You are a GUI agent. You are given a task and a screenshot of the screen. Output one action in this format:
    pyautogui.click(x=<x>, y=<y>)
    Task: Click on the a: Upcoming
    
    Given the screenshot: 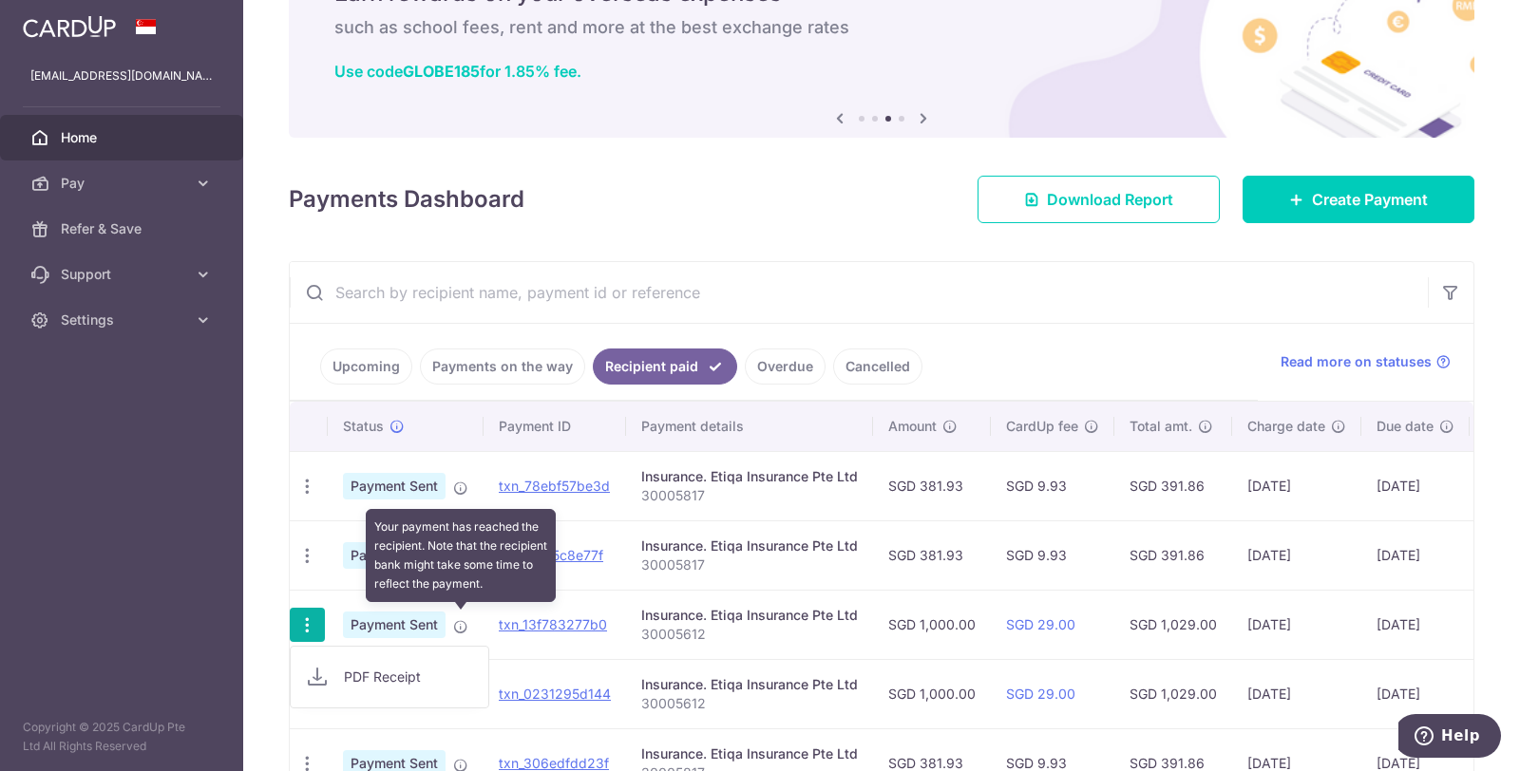 What is the action you would take?
    pyautogui.click(x=366, y=367)
    